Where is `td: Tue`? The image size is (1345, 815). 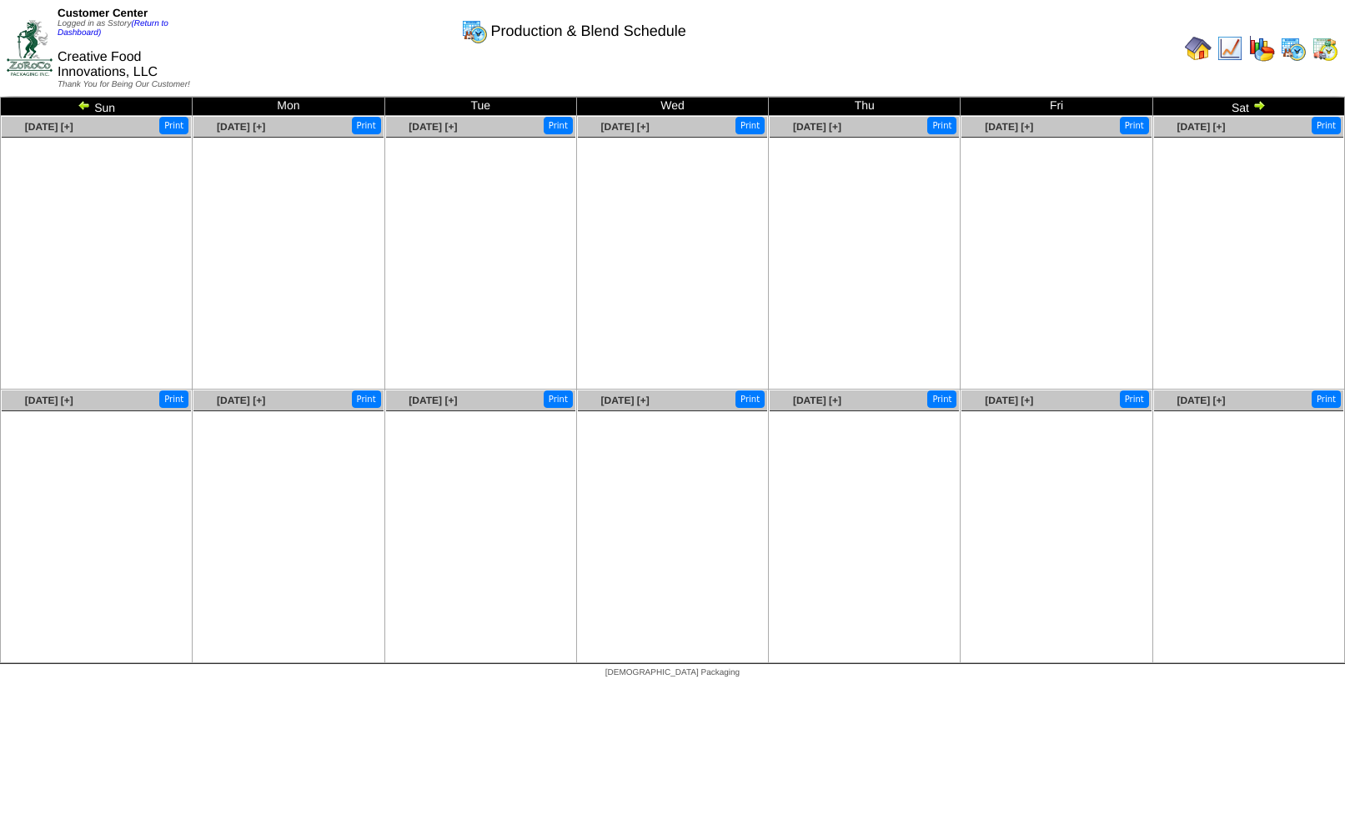 td: Tue is located at coordinates (480, 107).